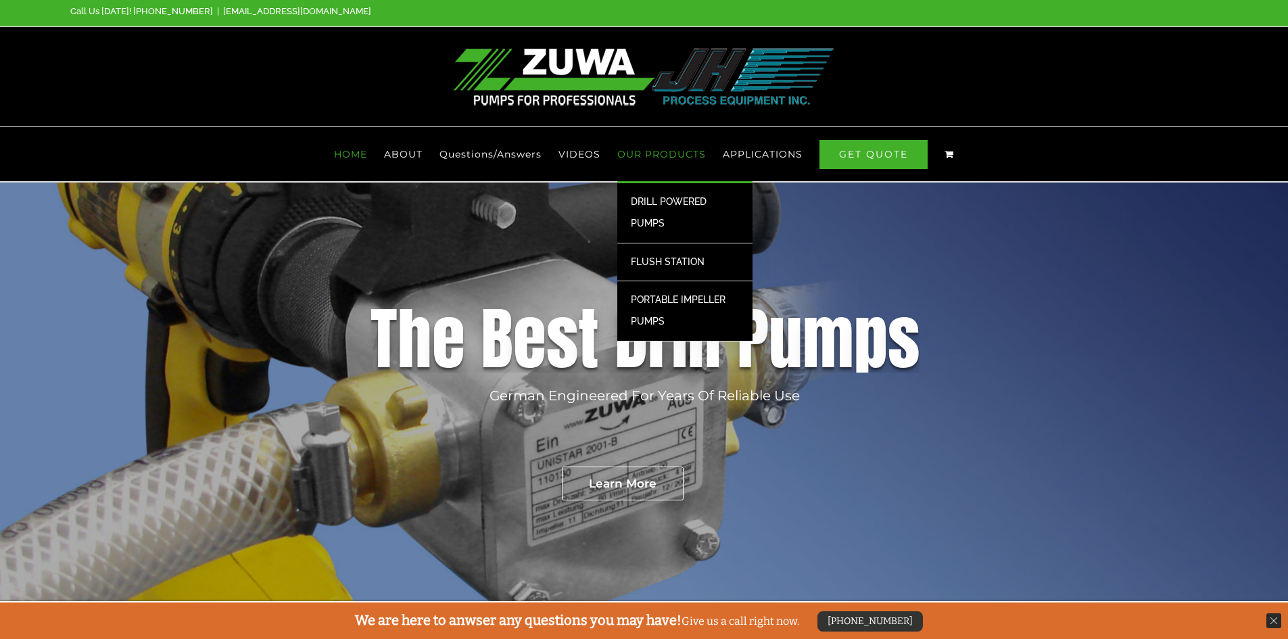 This screenshot has width=1288, height=639. Describe the element at coordinates (661, 154) in the screenshot. I see `span: OUR PRODUCTS` at that location.